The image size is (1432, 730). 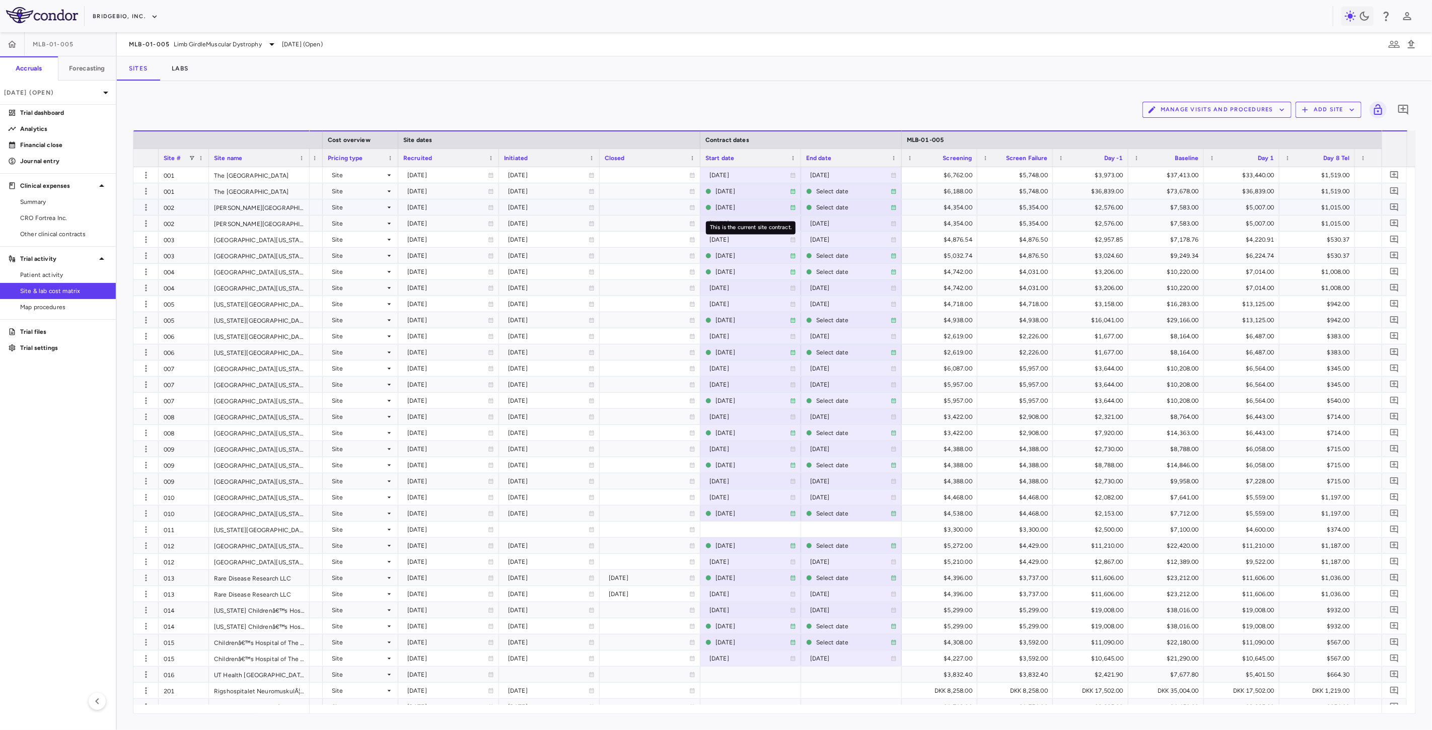 What do you see at coordinates (1244, 224) in the screenshot?
I see `div: $5,007.00` at bounding box center [1244, 224].